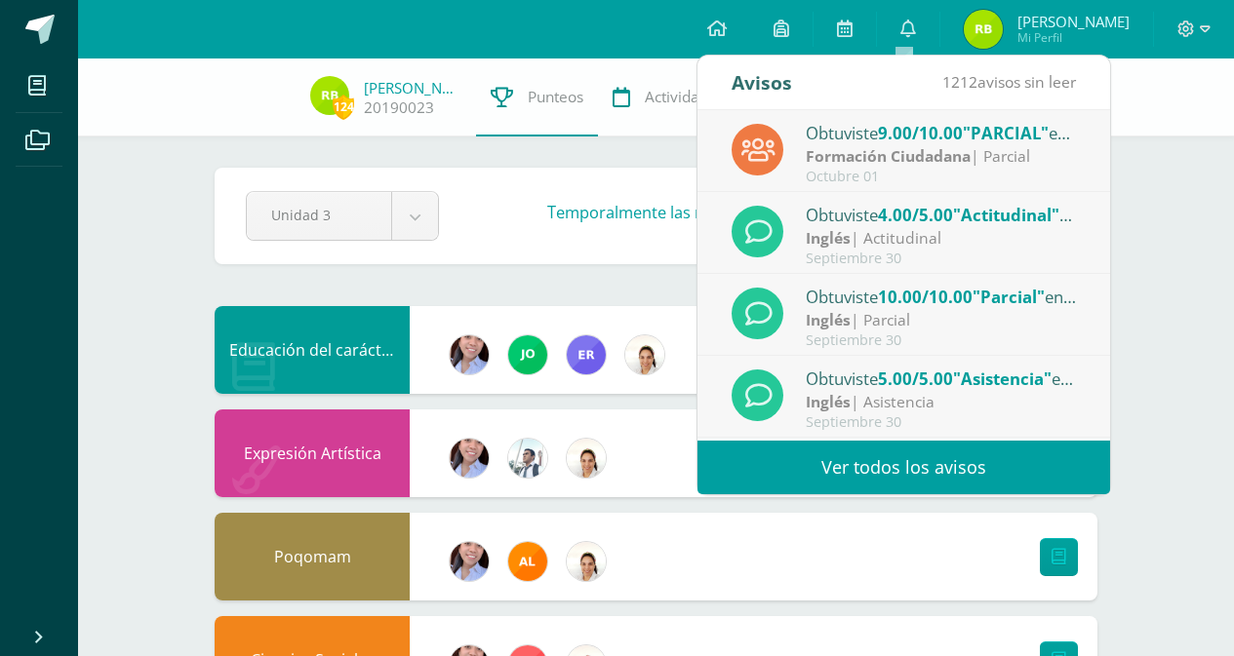 This screenshot has height=656, width=1234. I want to click on span: Unidad 3, so click(319, 215).